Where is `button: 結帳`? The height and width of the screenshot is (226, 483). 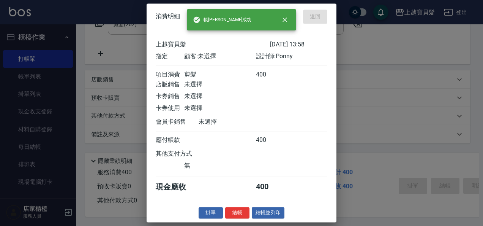
button: 結帳 is located at coordinates (237, 212).